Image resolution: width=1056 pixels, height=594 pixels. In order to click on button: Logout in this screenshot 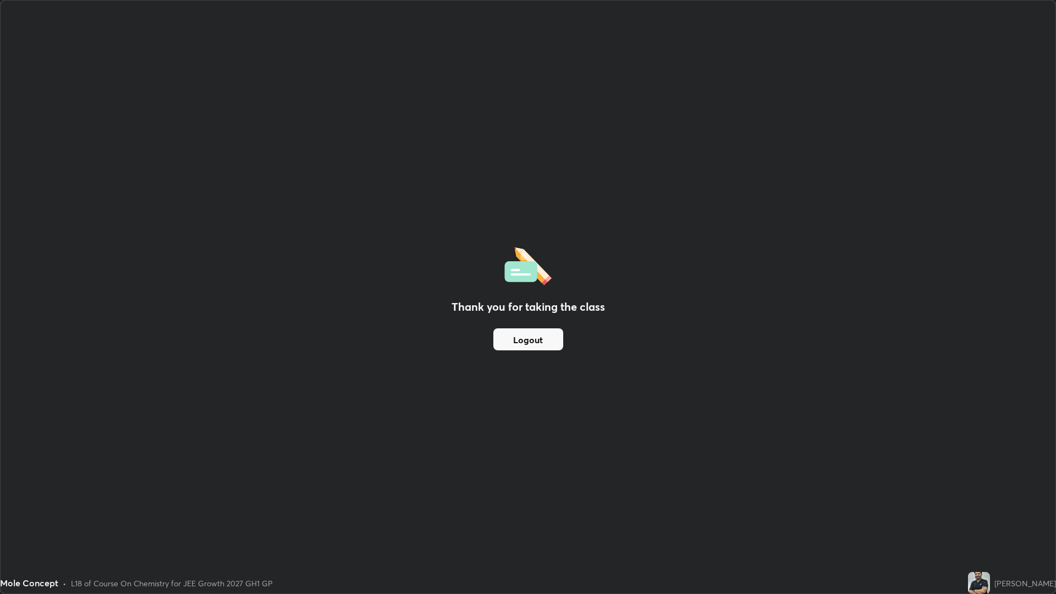, I will do `click(528, 339)`.